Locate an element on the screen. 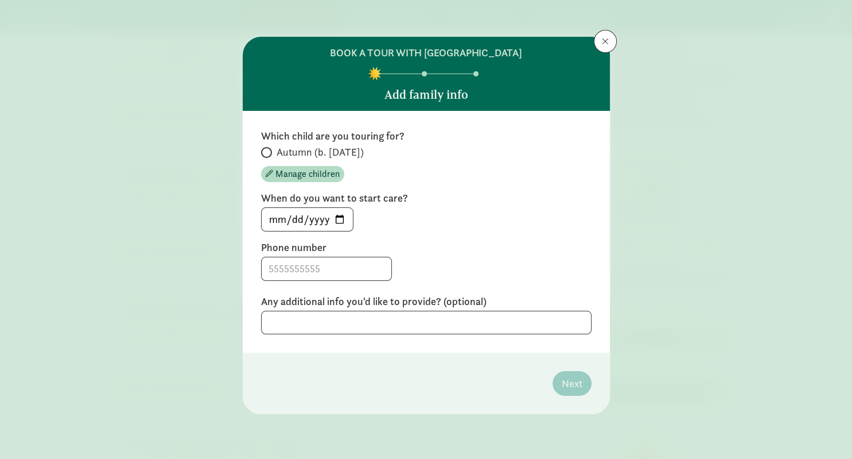  h5: Add family info is located at coordinates (426, 95).